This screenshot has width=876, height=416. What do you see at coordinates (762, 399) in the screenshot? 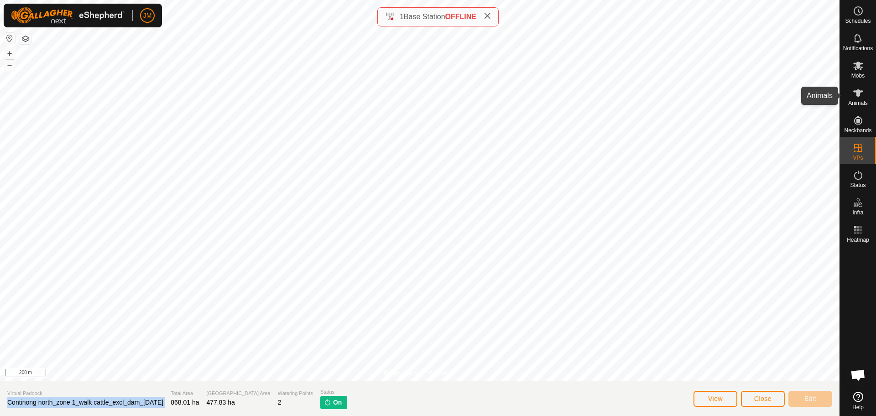
I see `span: Close` at bounding box center [762, 399].